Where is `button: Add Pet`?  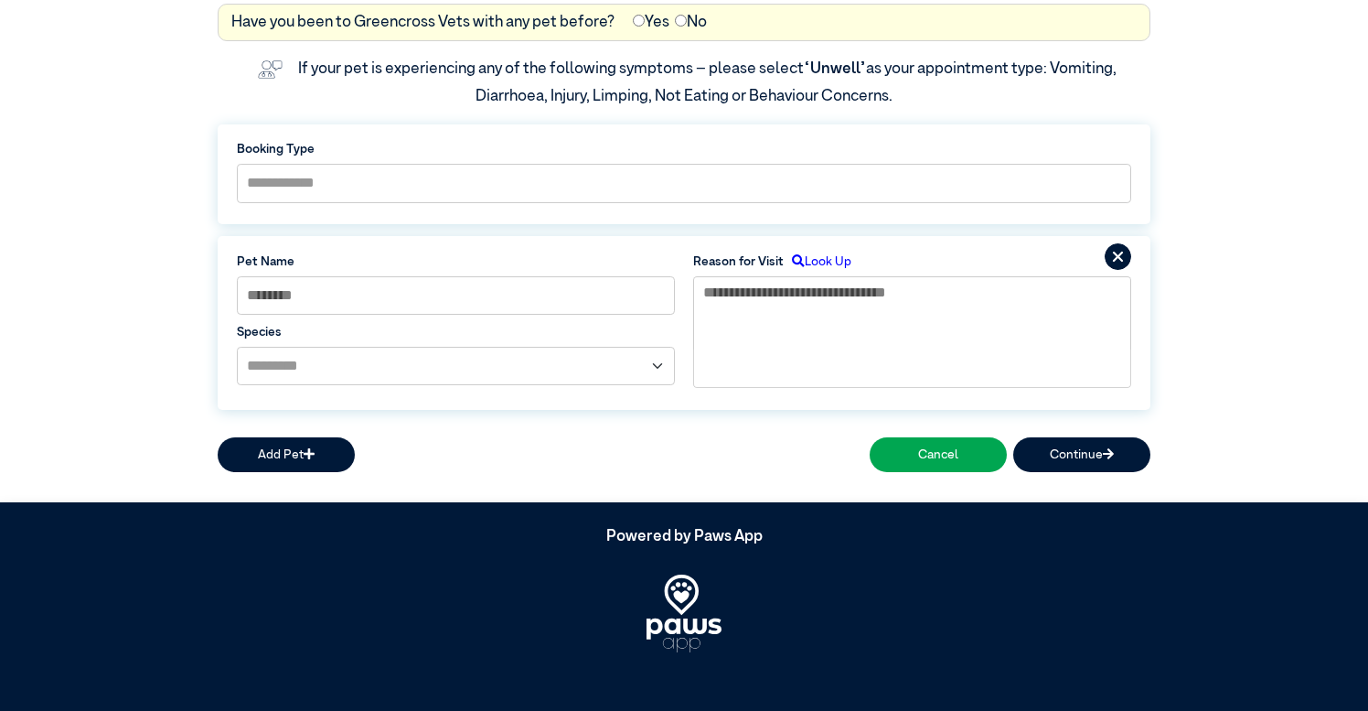 button: Add Pet is located at coordinates (286, 454).